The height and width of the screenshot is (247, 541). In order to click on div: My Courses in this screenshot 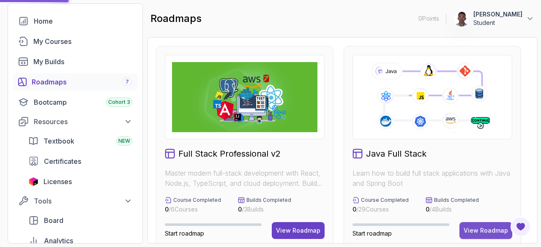, I will do `click(83, 41)`.